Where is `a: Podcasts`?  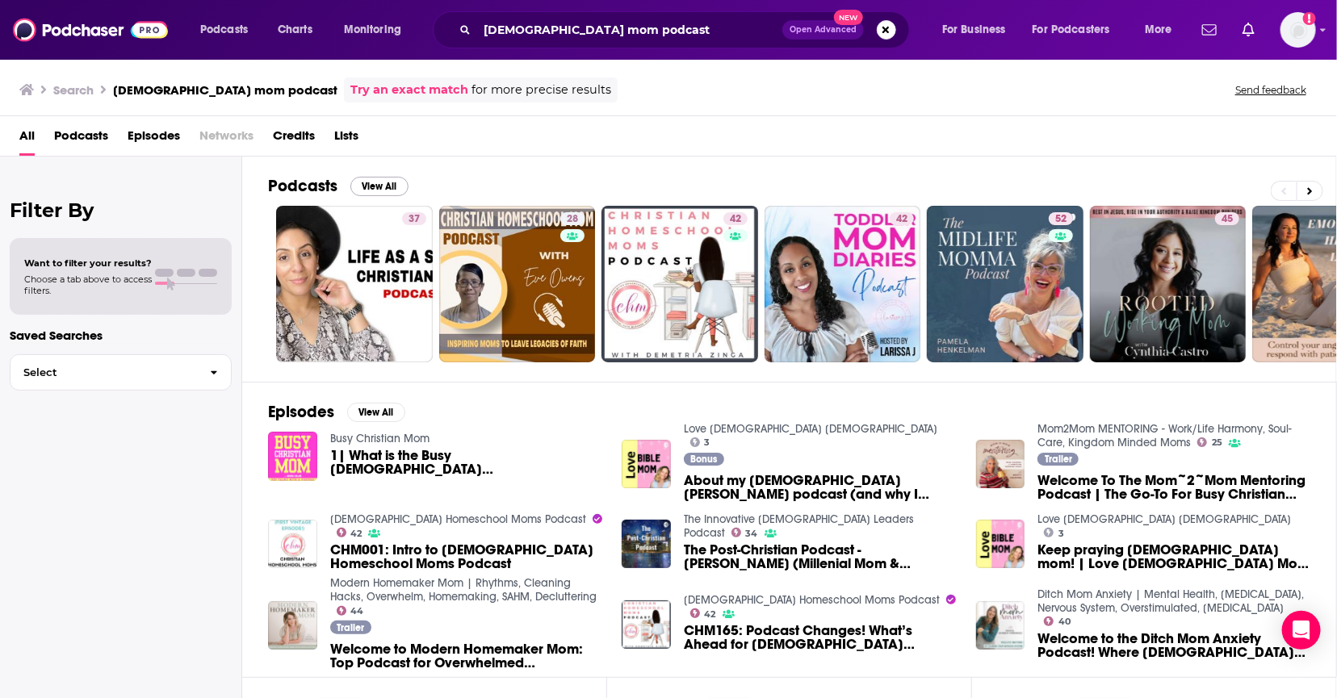
a: Podcasts is located at coordinates (81, 139).